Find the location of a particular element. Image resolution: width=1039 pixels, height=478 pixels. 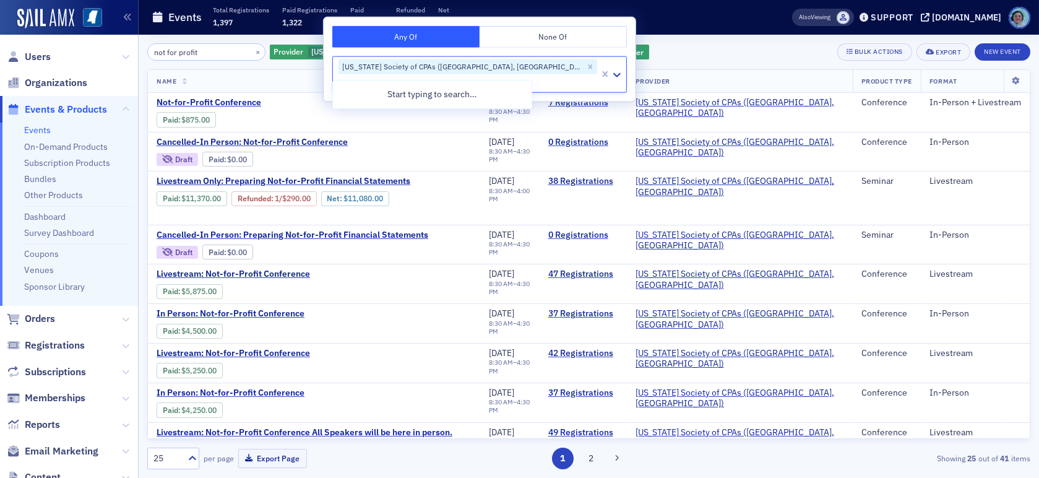

div: Paid: 0 - $0 is located at coordinates (228, 159).